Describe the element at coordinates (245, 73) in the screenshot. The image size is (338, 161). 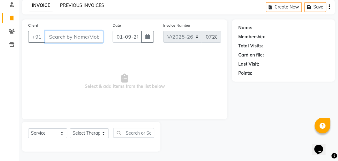
I see `div: Points:` at that location.